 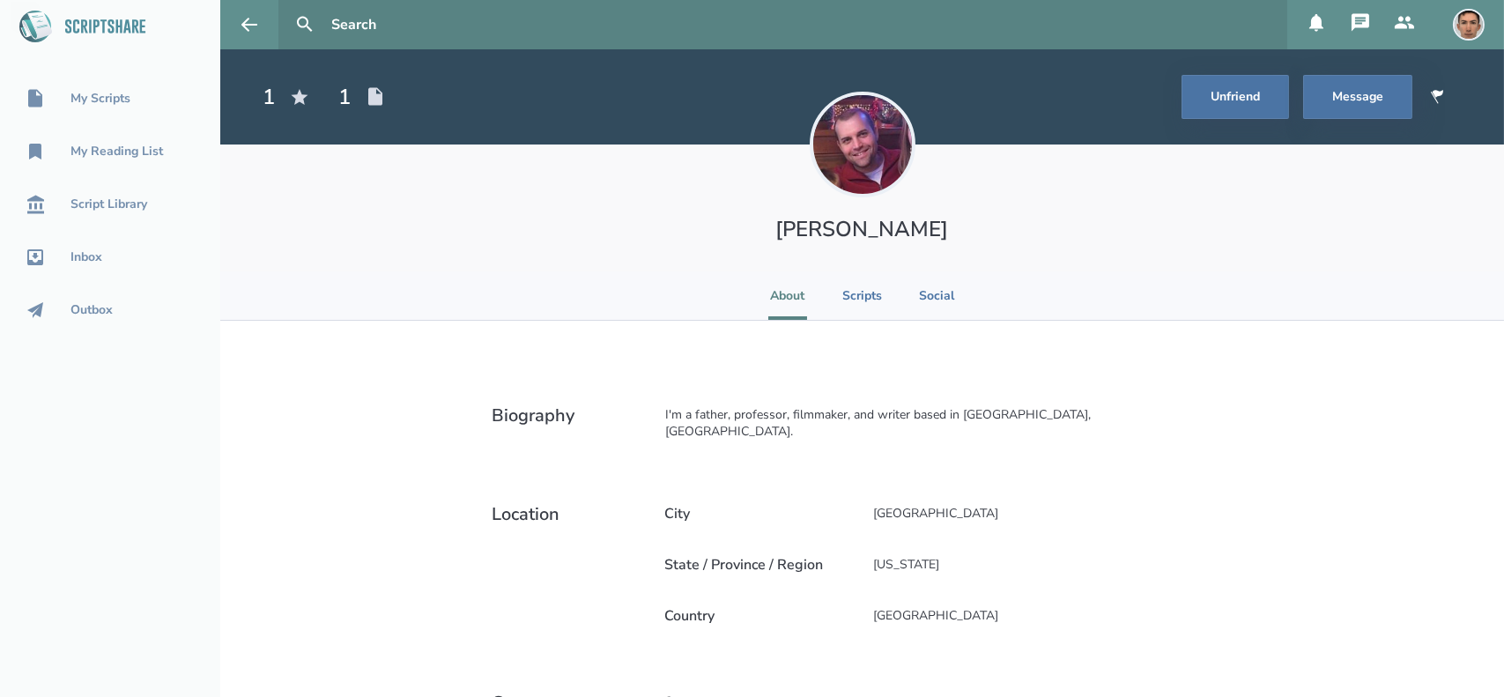 What do you see at coordinates (92, 310) in the screenshot?
I see `div: Outbox` at bounding box center [92, 310].